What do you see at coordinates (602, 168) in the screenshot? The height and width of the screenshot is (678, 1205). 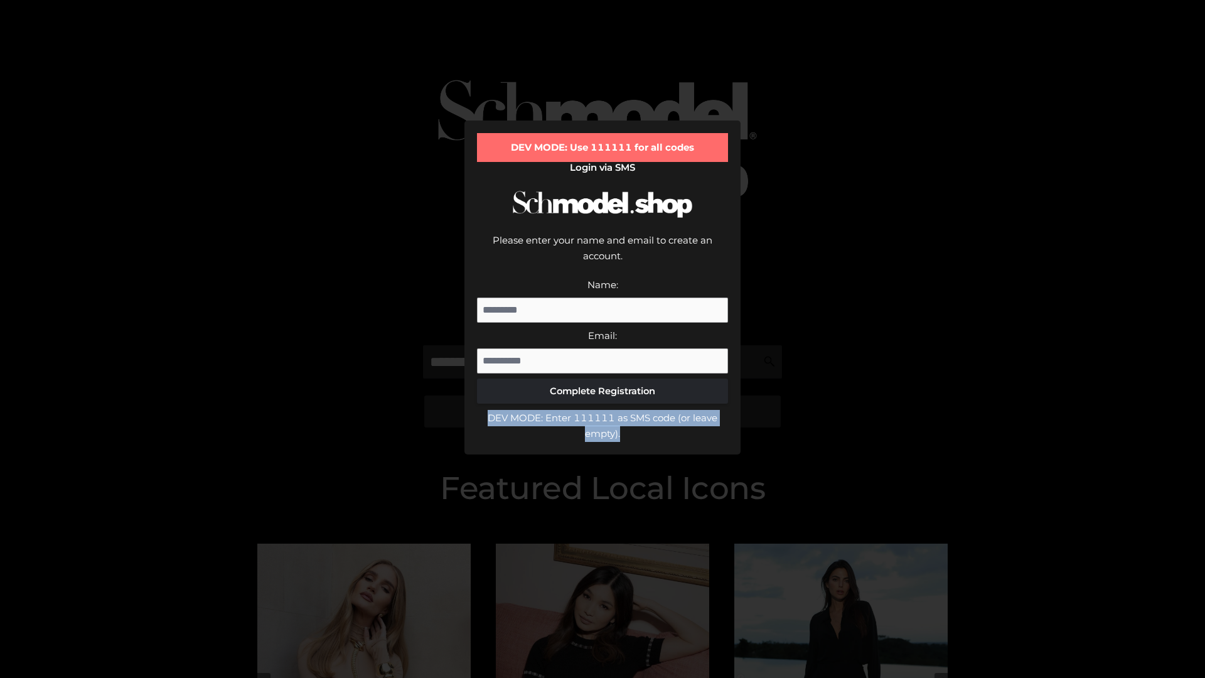 I see `h2: Login via SMS` at bounding box center [602, 168].